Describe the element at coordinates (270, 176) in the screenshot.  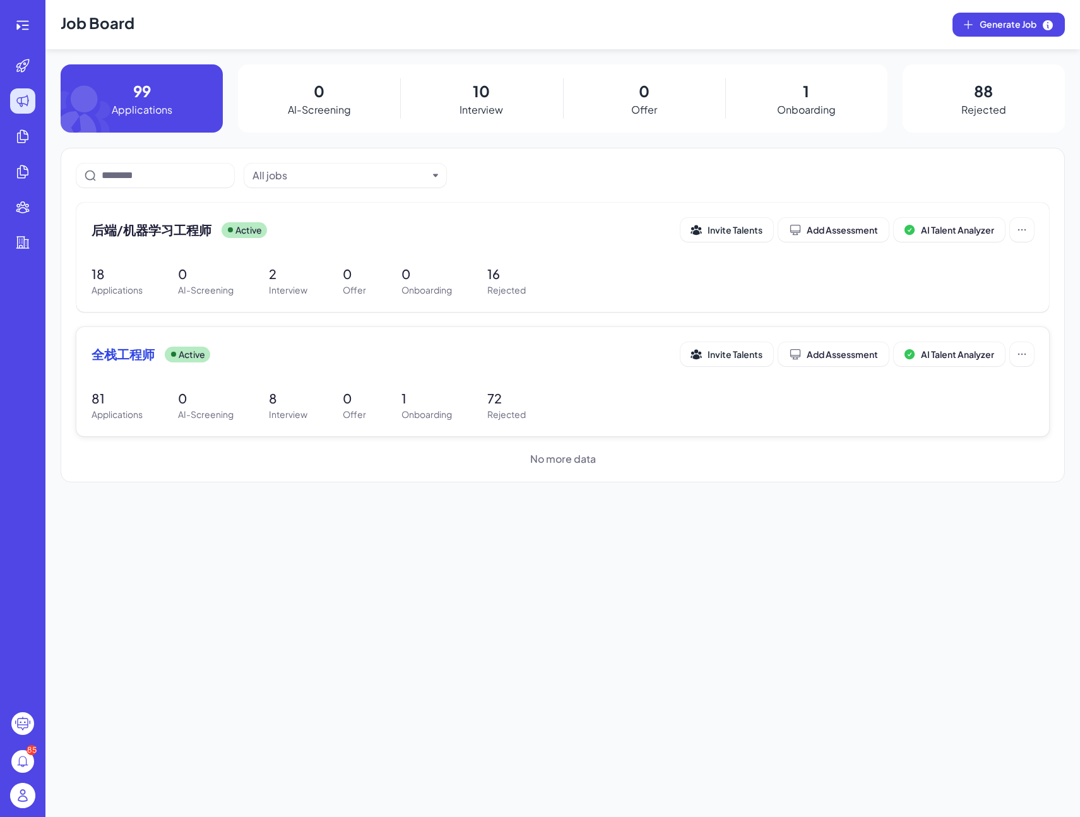
I see `div: All jobs` at that location.